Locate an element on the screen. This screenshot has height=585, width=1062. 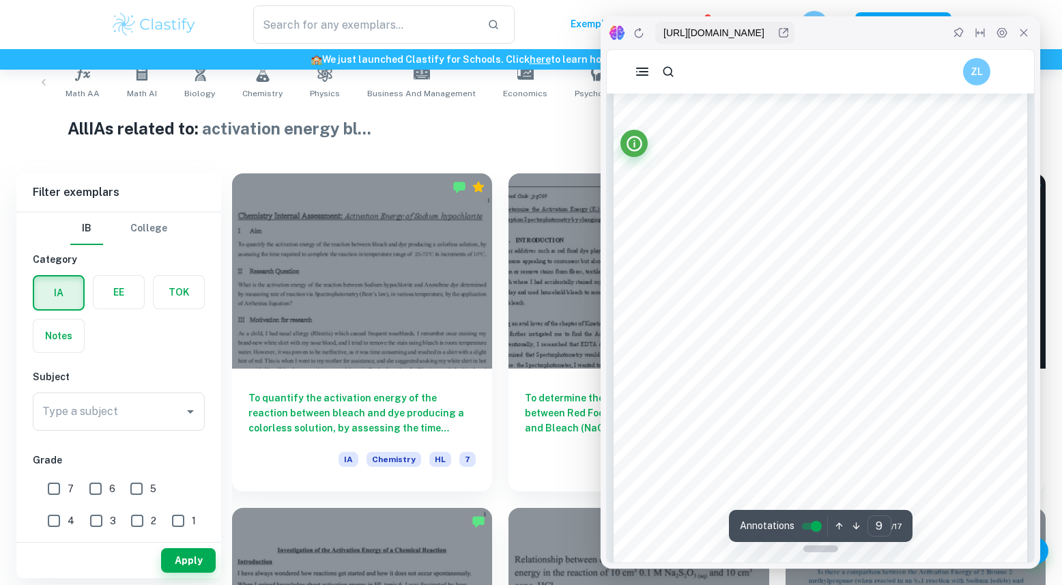
span: Physics is located at coordinates (325, 93).